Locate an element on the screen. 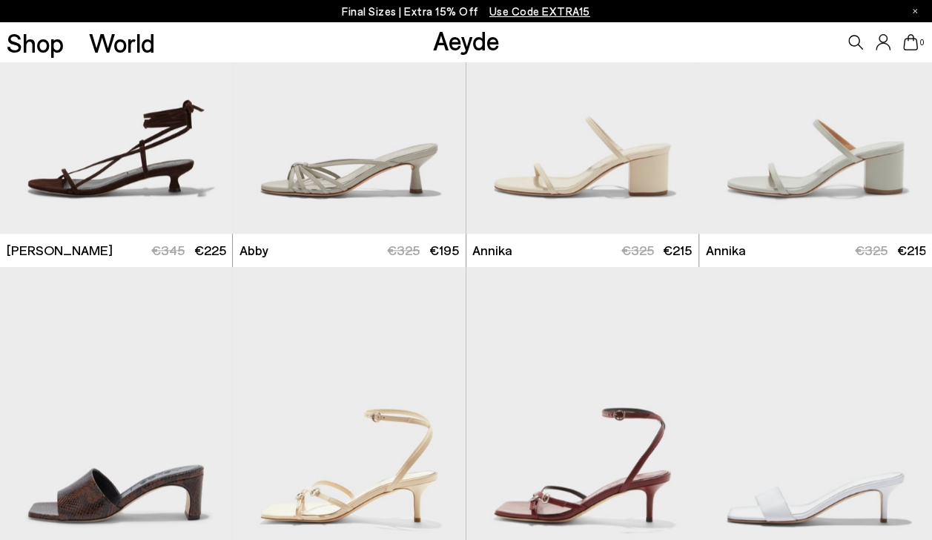 This screenshot has height=540, width=932. span: Abby is located at coordinates (254, 250).